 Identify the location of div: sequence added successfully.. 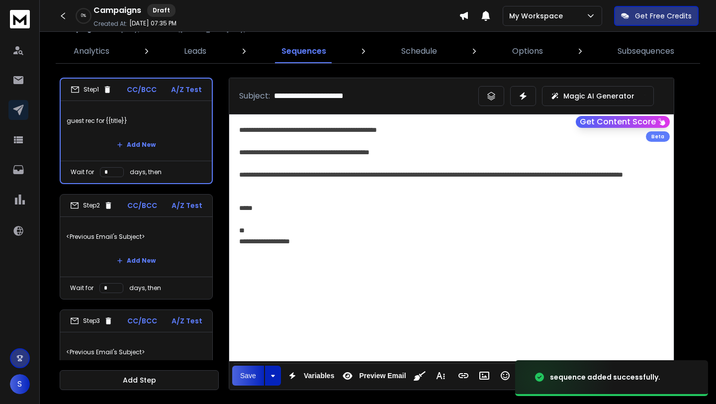
(605, 377).